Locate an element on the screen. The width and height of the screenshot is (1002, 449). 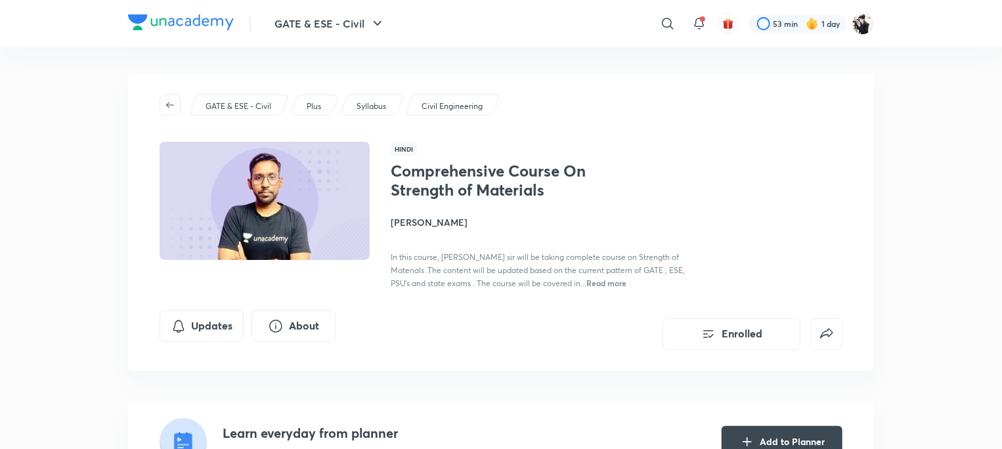
a: GATE & ESE - Civil is located at coordinates (238, 106).